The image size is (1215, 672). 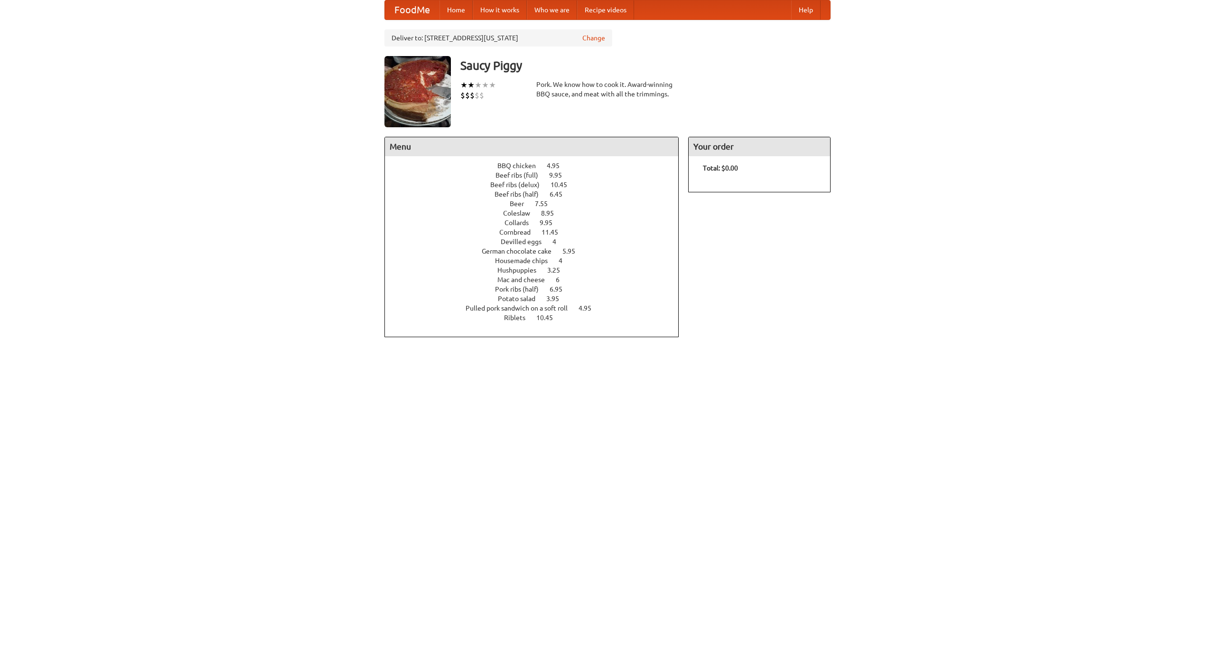 I want to click on span: Hushpuppies, so click(x=522, y=270).